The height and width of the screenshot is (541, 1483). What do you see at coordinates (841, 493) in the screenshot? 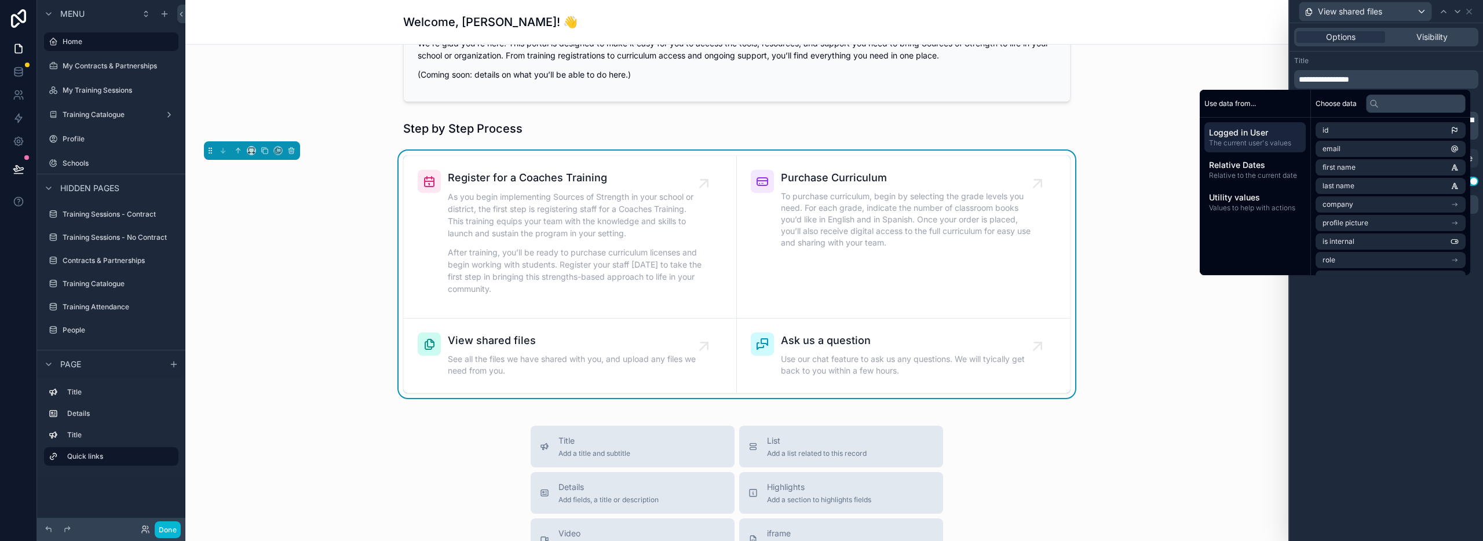
I see `button: HighlightsAdd a section to highlights fields` at bounding box center [841, 493].